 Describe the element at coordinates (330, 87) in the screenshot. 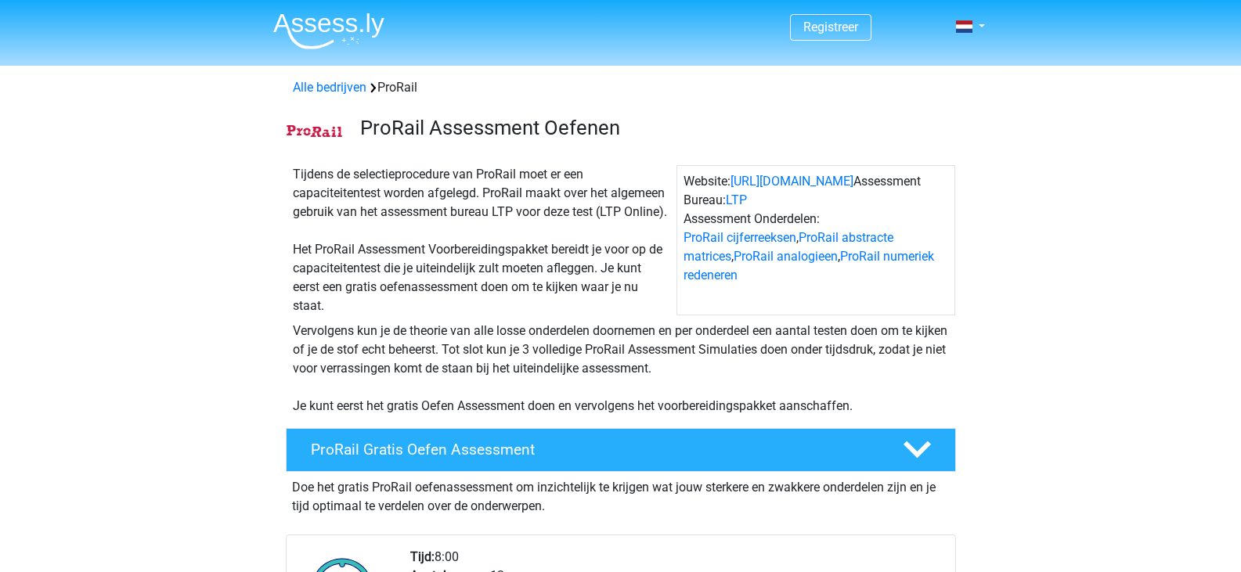

I see `a: Alle bedrijven` at that location.